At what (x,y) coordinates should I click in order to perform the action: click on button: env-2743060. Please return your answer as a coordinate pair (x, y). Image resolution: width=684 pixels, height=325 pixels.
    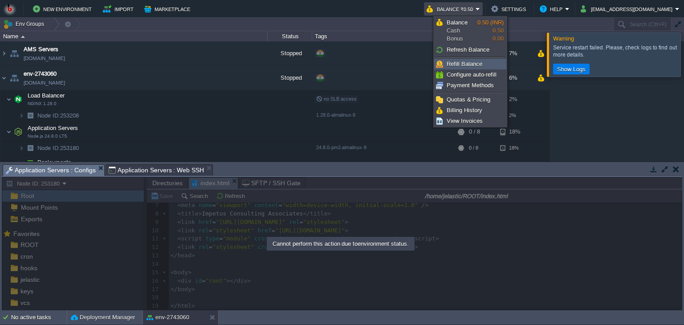
    Looking at the image, I should click on (168, 317).